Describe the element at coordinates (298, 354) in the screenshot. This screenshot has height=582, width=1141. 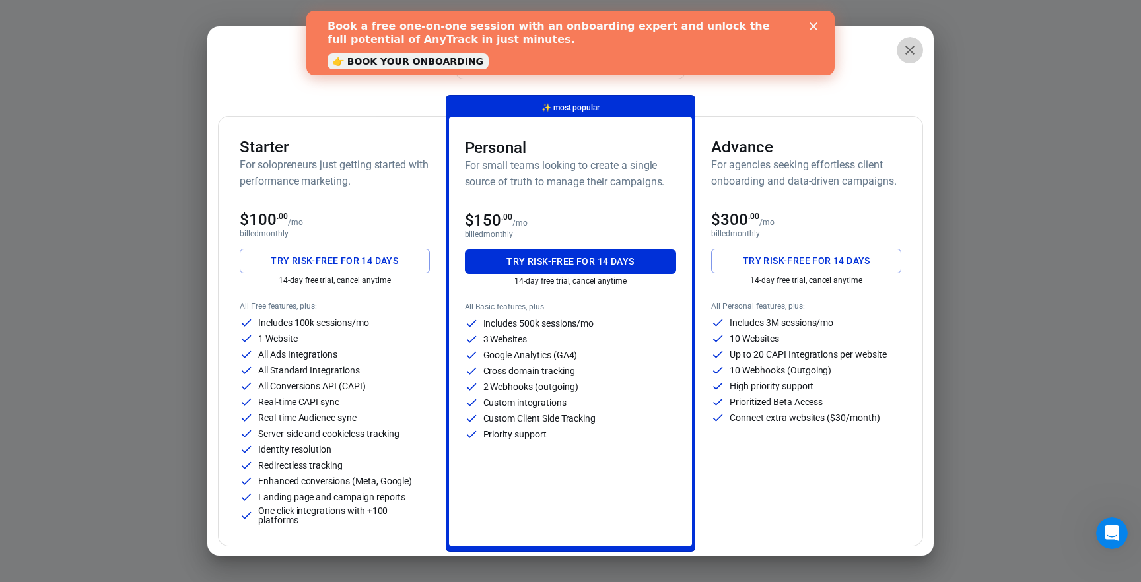
I see `p: All Ads Integrations` at that location.